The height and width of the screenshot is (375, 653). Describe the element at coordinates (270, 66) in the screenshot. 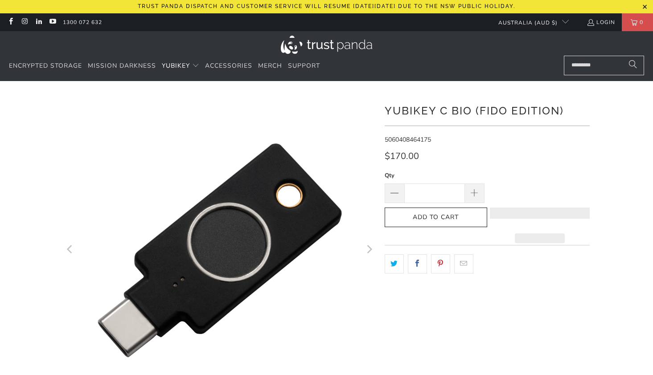

I see `a: Merch` at that location.